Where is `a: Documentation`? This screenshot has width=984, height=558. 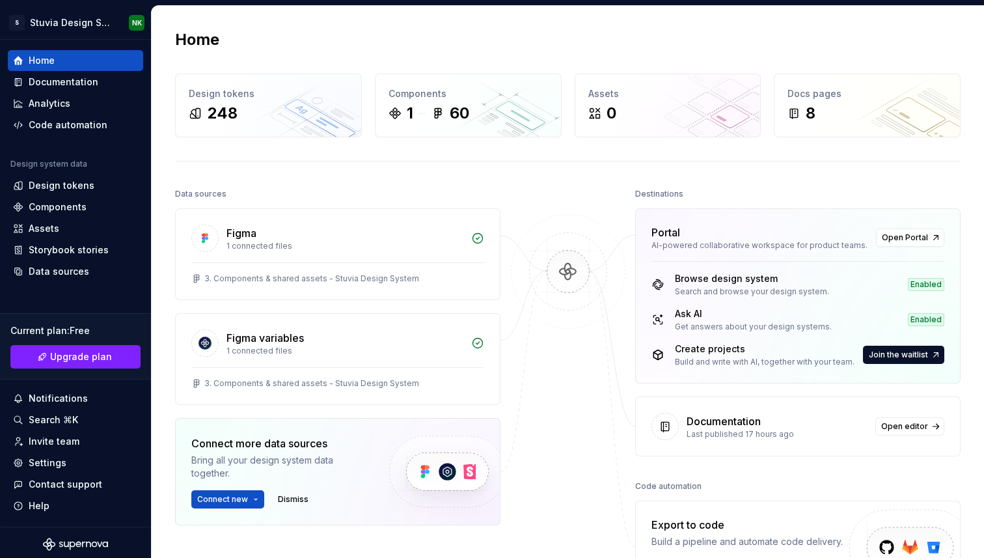
a: Documentation is located at coordinates (76, 82).